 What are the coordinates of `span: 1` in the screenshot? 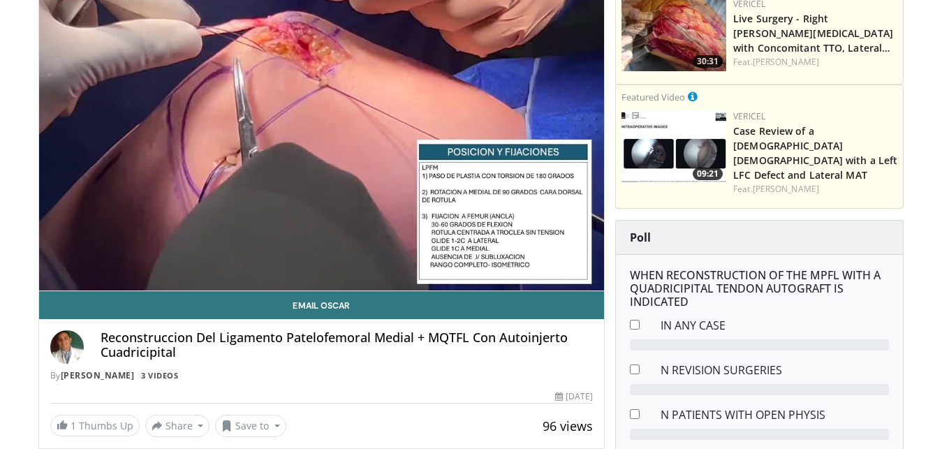 It's located at (73, 425).